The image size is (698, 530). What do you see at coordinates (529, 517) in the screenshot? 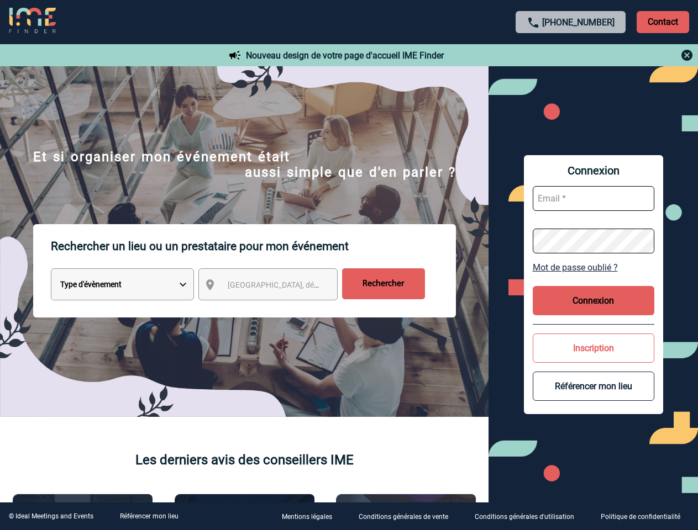
I see `a: Conditions générales d'utilisation` at bounding box center [529, 517].